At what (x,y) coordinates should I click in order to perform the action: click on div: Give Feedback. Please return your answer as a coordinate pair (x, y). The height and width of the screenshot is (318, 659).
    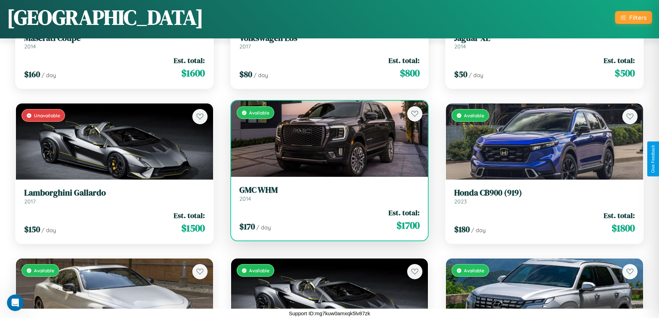
    Looking at the image, I should click on (653, 159).